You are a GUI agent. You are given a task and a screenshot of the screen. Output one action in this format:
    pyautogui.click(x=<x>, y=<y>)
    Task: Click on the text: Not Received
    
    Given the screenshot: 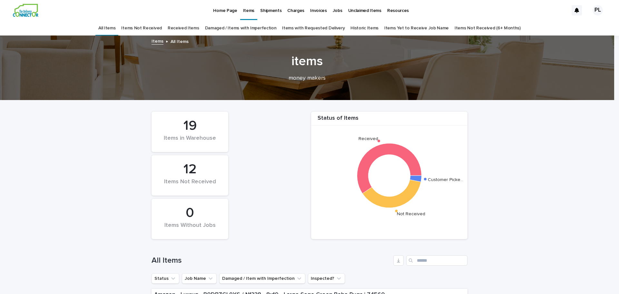 What is the action you would take?
    pyautogui.click(x=411, y=213)
    